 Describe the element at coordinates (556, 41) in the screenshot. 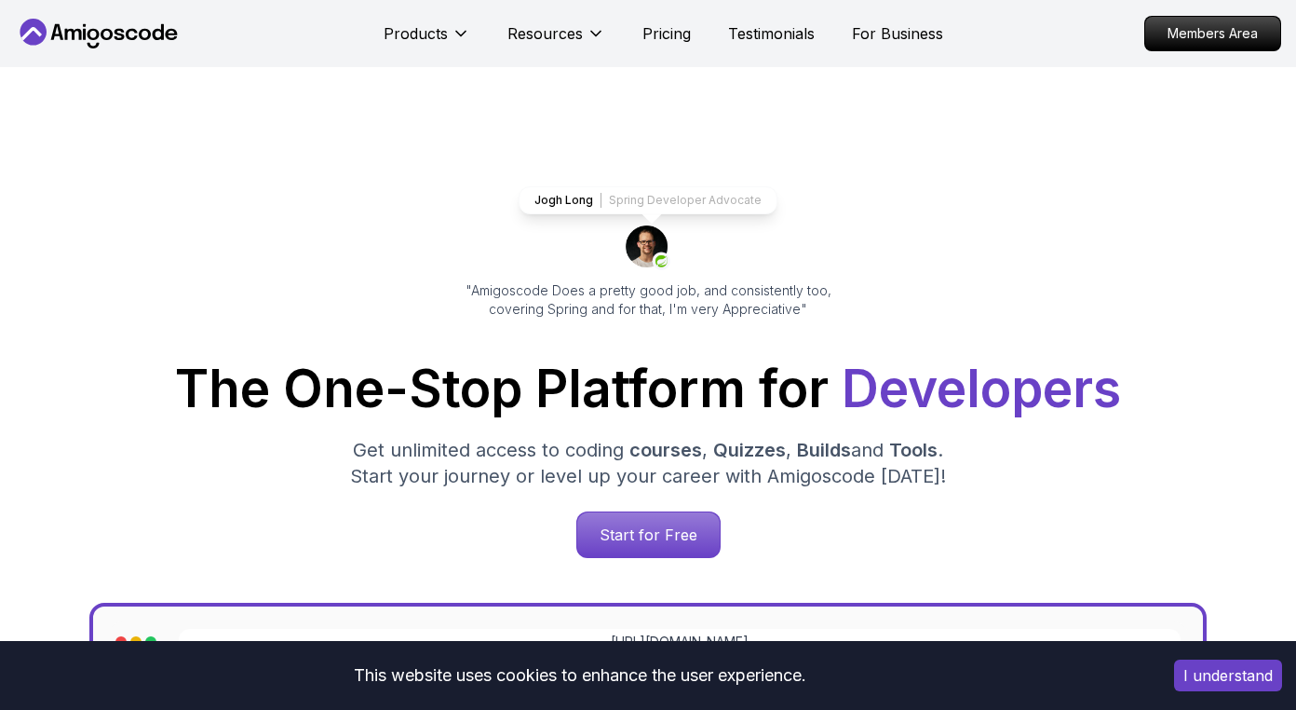

I see `button: Resources` at that location.